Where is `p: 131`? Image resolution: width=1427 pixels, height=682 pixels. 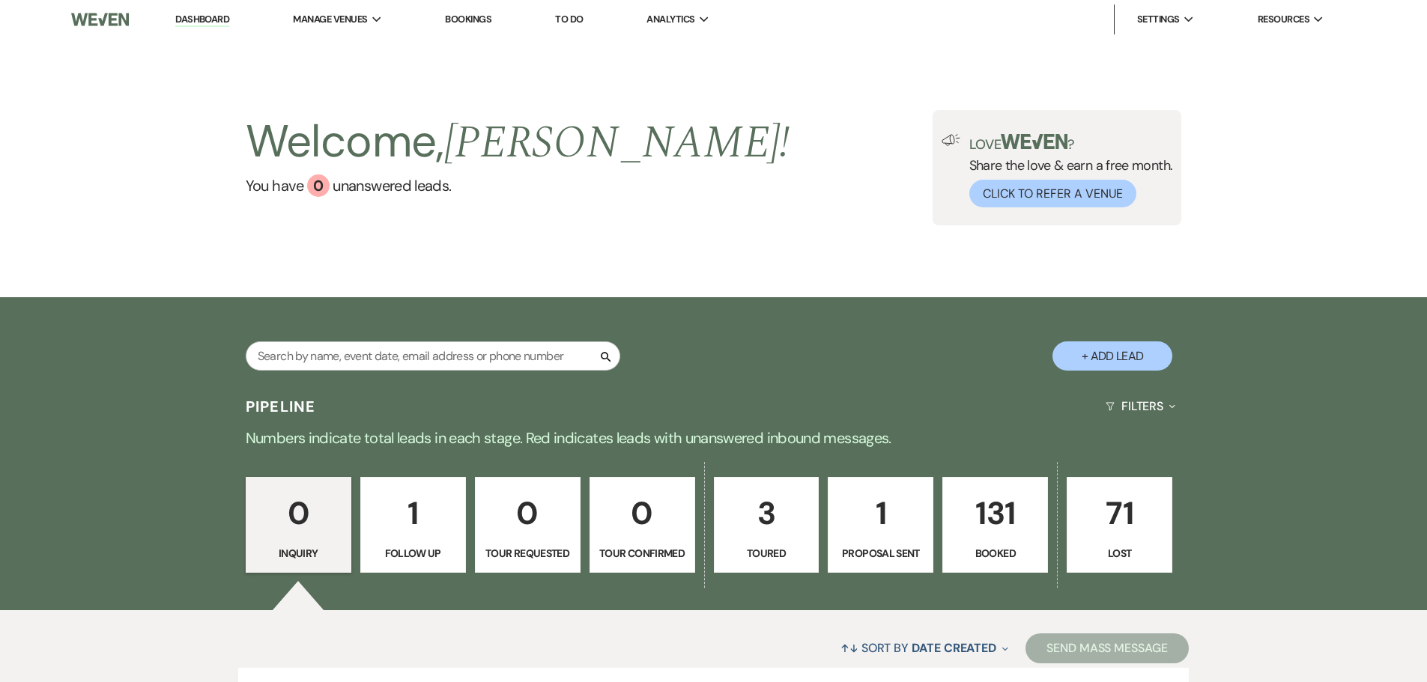 p: 131 is located at coordinates (995, 513).